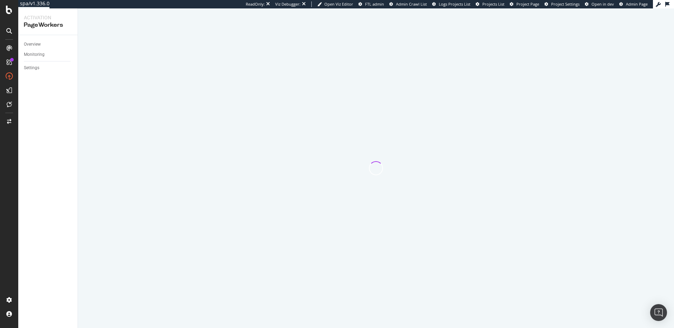  Describe the element at coordinates (412, 4) in the screenshot. I see `span: Admin Crawl List` at that location.